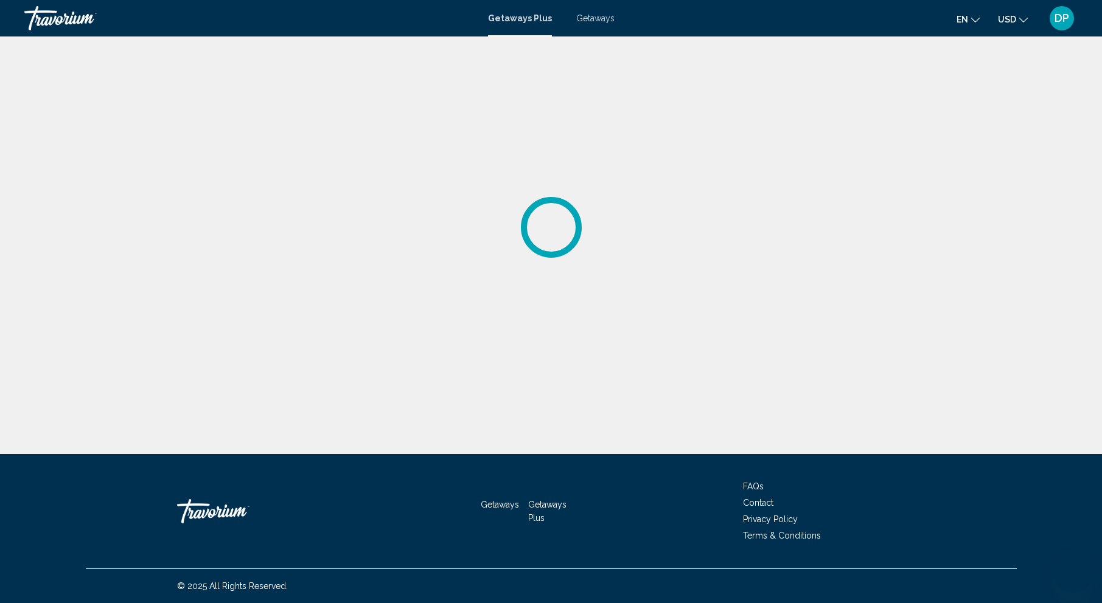 The height and width of the screenshot is (603, 1102). Describe the element at coordinates (1012, 19) in the screenshot. I see `button: Change currency` at that location.